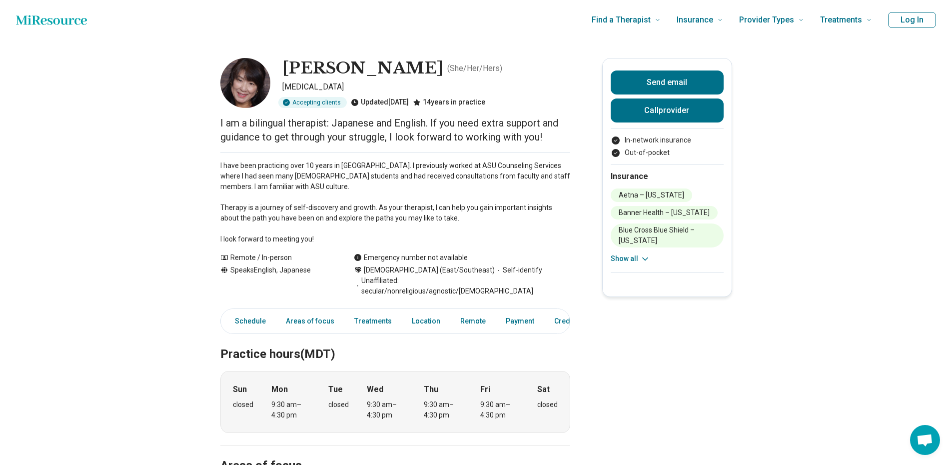 This screenshot has width=952, height=465. Describe the element at coordinates (245, 83) in the screenshot. I see `img: Maki Obana, Psychologist` at that location.